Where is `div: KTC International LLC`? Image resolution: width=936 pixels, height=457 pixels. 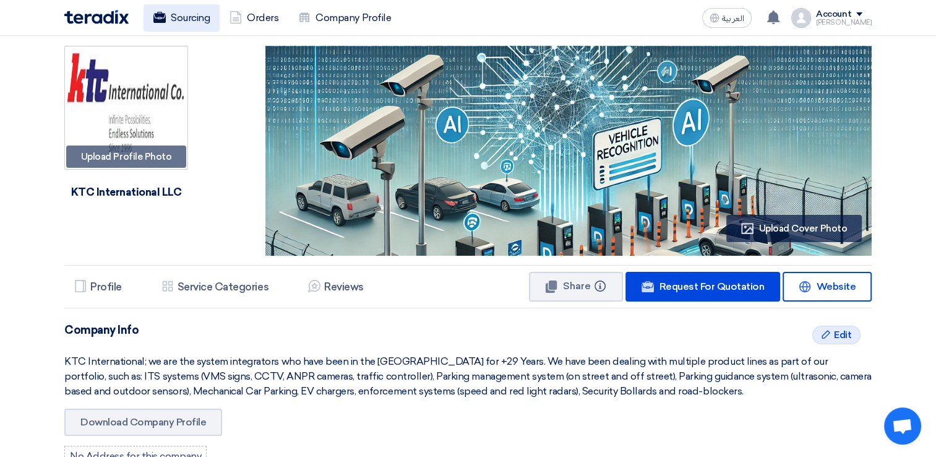
div: KTC International LLC is located at coordinates (126, 192).